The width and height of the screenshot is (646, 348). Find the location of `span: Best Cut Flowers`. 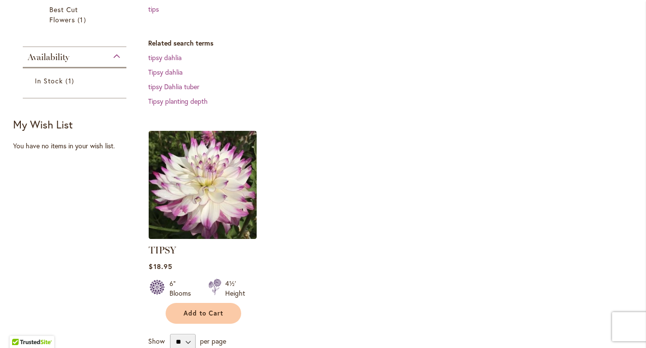

span: Best Cut Flowers is located at coordinates (63, 15).